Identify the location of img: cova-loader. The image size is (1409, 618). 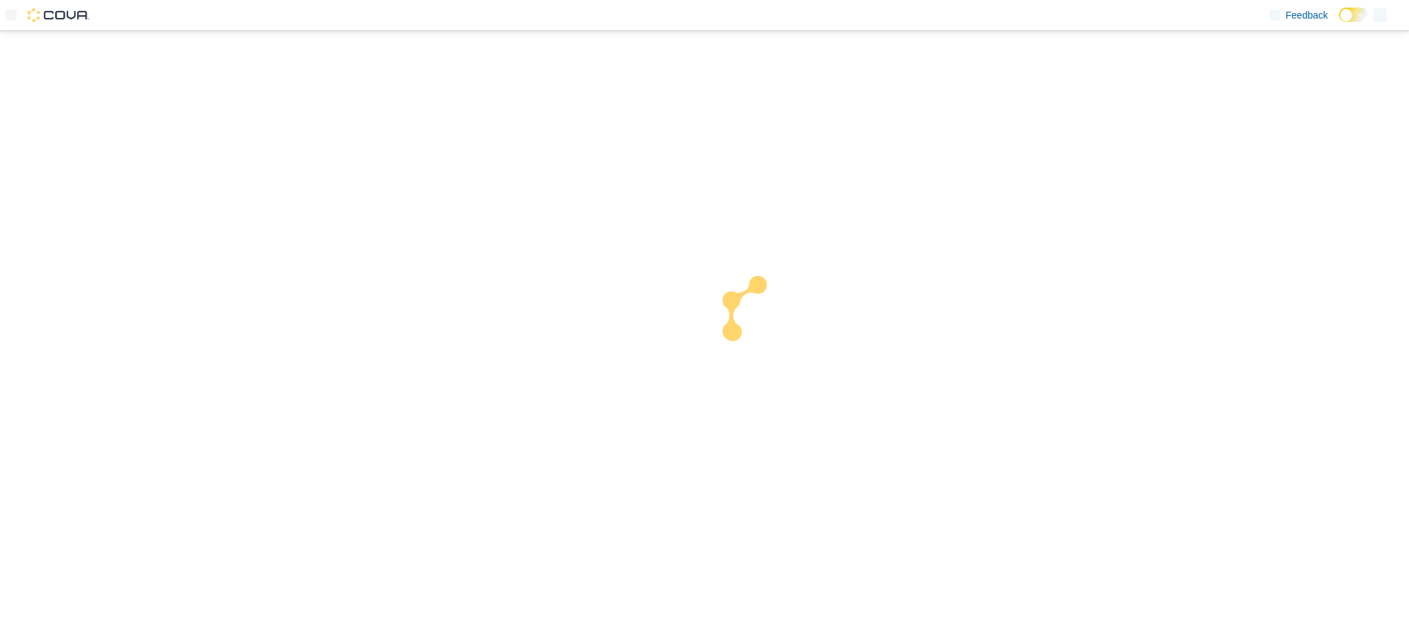
(757, 317).